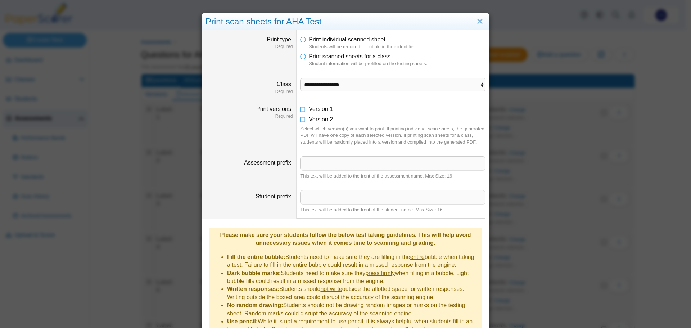 The height and width of the screenshot is (328, 691). Describe the element at coordinates (480, 22) in the screenshot. I see `a: Close` at that location.